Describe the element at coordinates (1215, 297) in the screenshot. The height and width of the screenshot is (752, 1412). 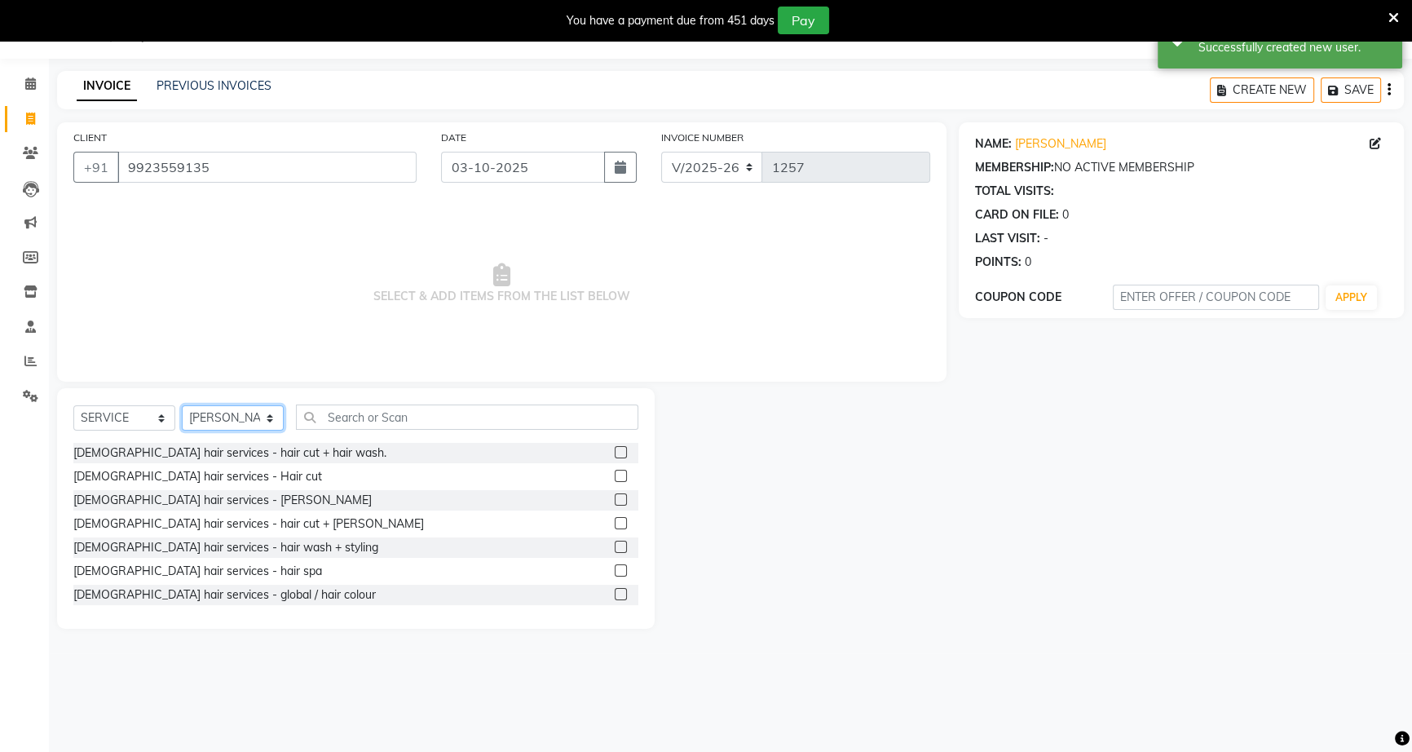
I see `input: ENTER OFFER / COUPON CODE` at that location.